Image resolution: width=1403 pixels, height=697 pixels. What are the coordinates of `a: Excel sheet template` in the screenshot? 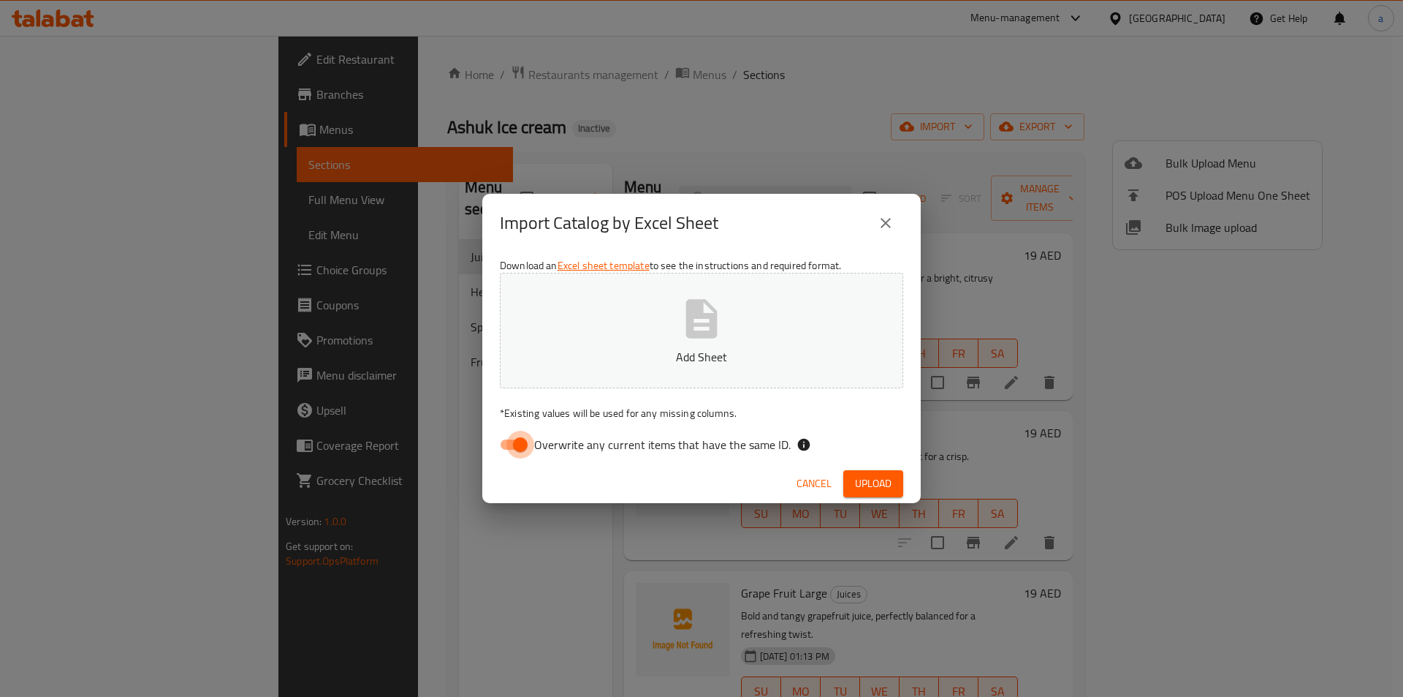 It's located at (604, 265).